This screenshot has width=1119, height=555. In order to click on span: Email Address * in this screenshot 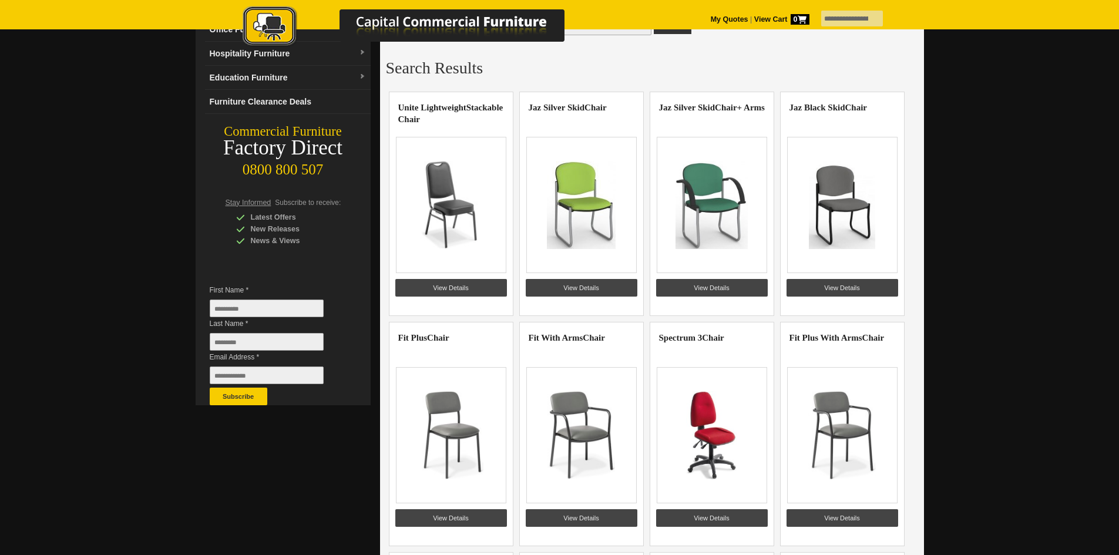, I will do `click(276, 357)`.